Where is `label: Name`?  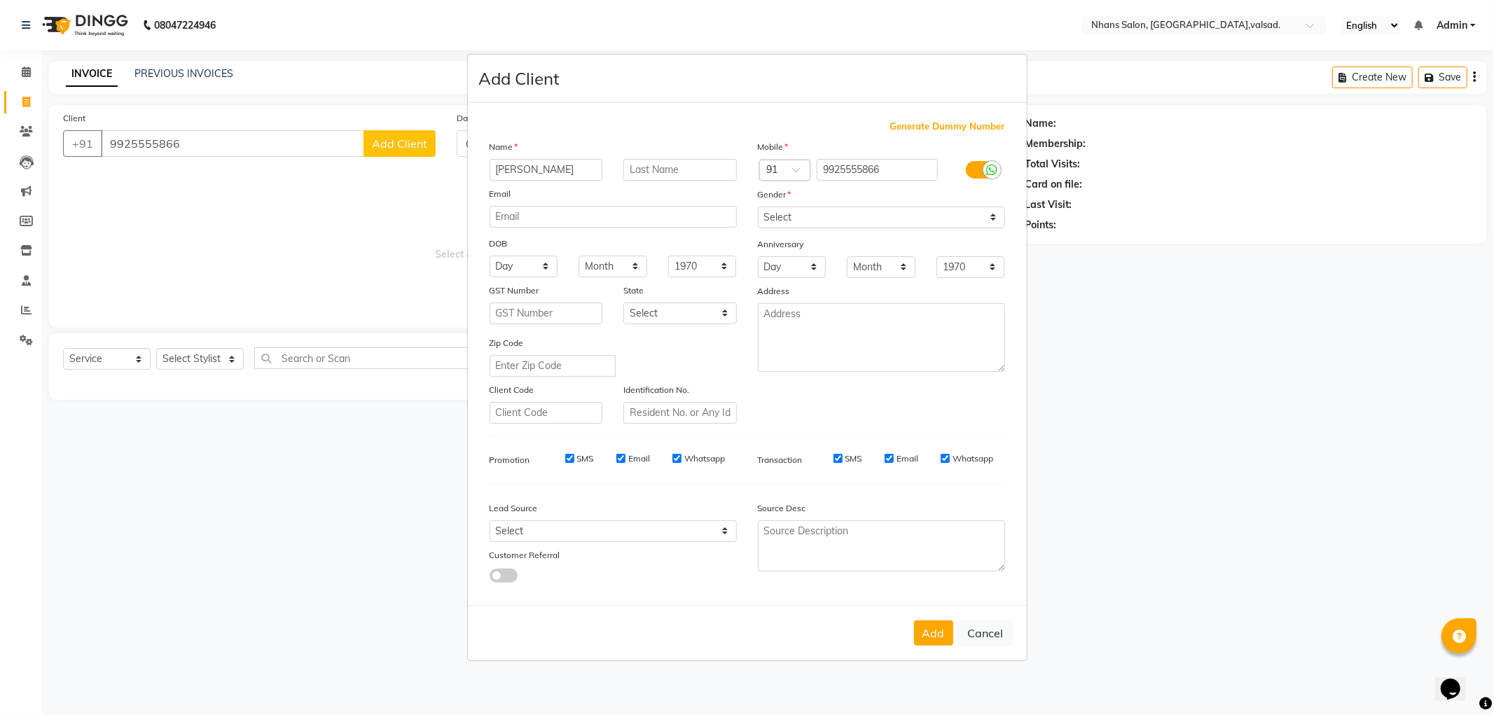 label: Name is located at coordinates (503, 147).